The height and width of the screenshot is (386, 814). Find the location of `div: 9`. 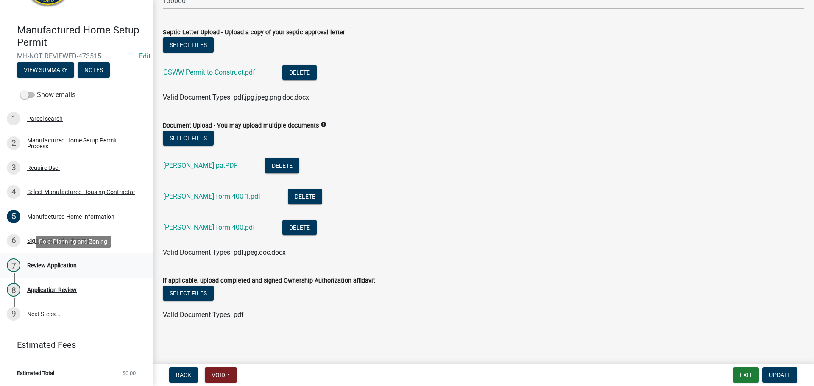

div: 9 is located at coordinates (14, 314).